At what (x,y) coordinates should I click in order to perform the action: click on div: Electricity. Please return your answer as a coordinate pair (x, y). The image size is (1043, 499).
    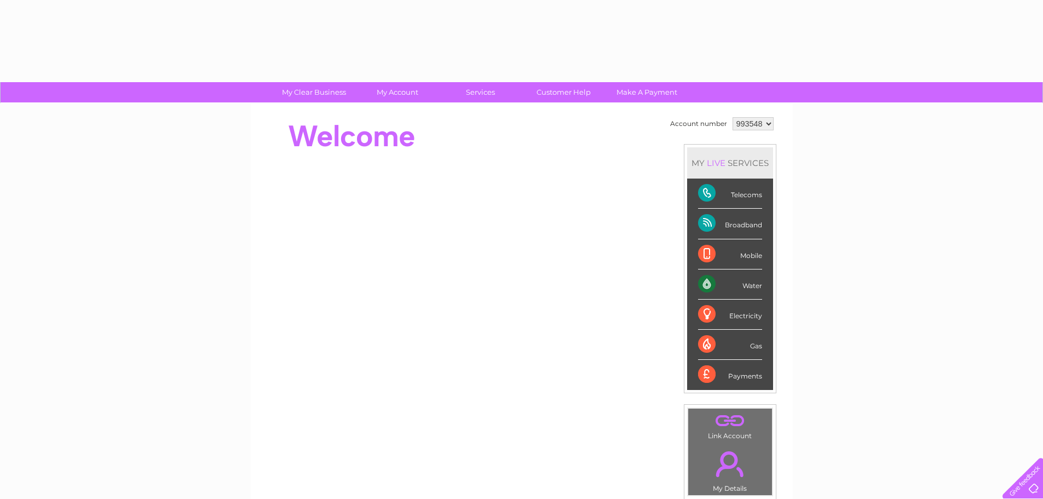
    Looking at the image, I should click on (730, 314).